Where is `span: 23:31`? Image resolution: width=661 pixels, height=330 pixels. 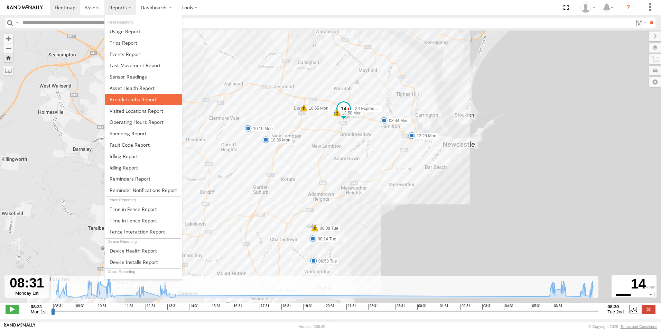
span: 23:31 is located at coordinates (401, 307).